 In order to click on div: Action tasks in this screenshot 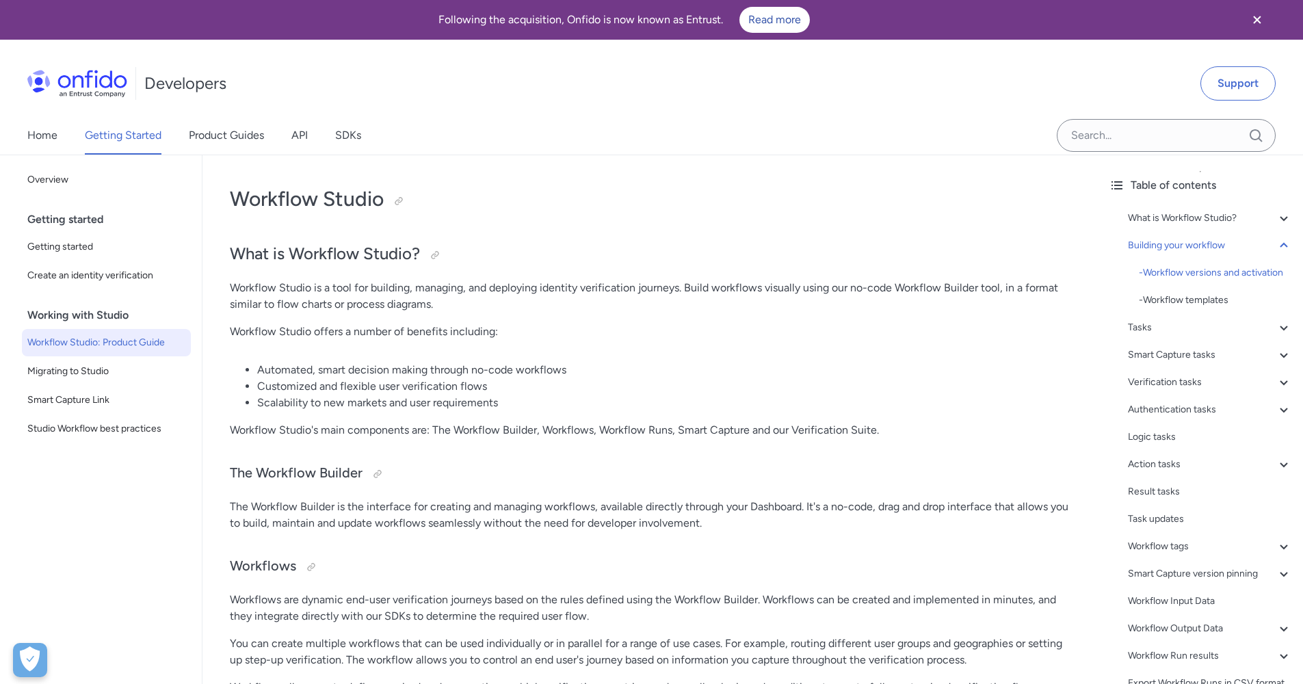, I will do `click(1210, 464)`.